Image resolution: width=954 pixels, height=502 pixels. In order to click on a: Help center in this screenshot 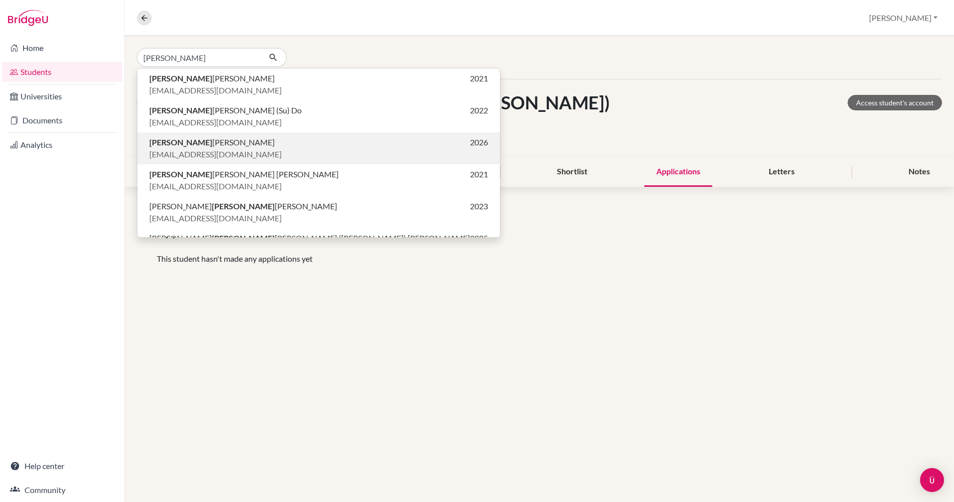, I will do `click(62, 466)`.